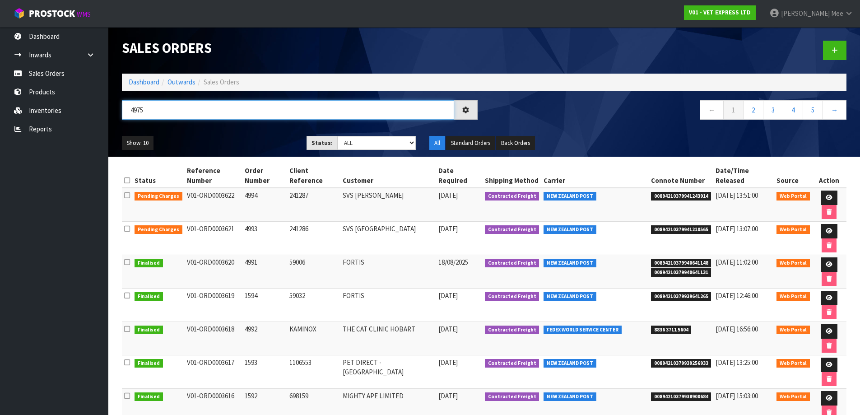  Describe the element at coordinates (595, 176) in the screenshot. I see `th: Carrier` at that location.